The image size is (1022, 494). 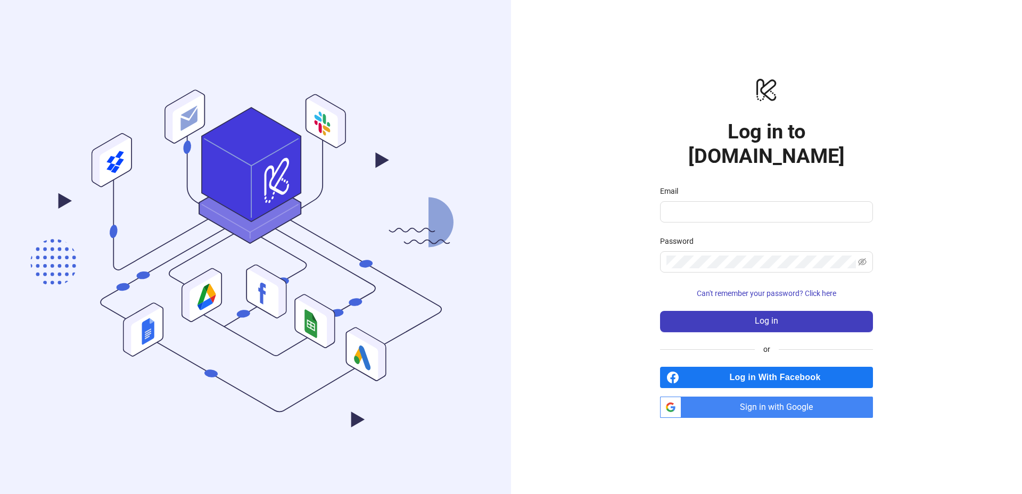 What do you see at coordinates (766, 349) in the screenshot?
I see `span: or` at bounding box center [766, 349].